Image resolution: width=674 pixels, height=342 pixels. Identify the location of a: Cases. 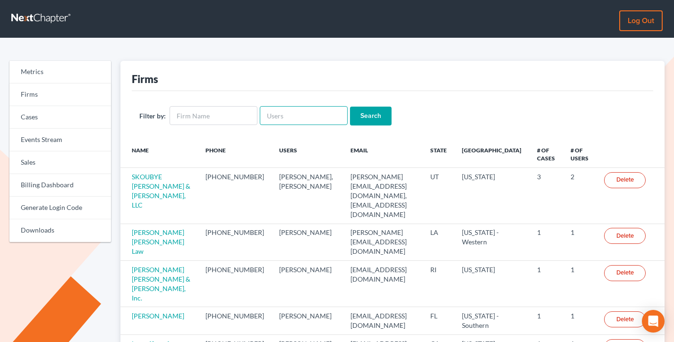
(60, 118).